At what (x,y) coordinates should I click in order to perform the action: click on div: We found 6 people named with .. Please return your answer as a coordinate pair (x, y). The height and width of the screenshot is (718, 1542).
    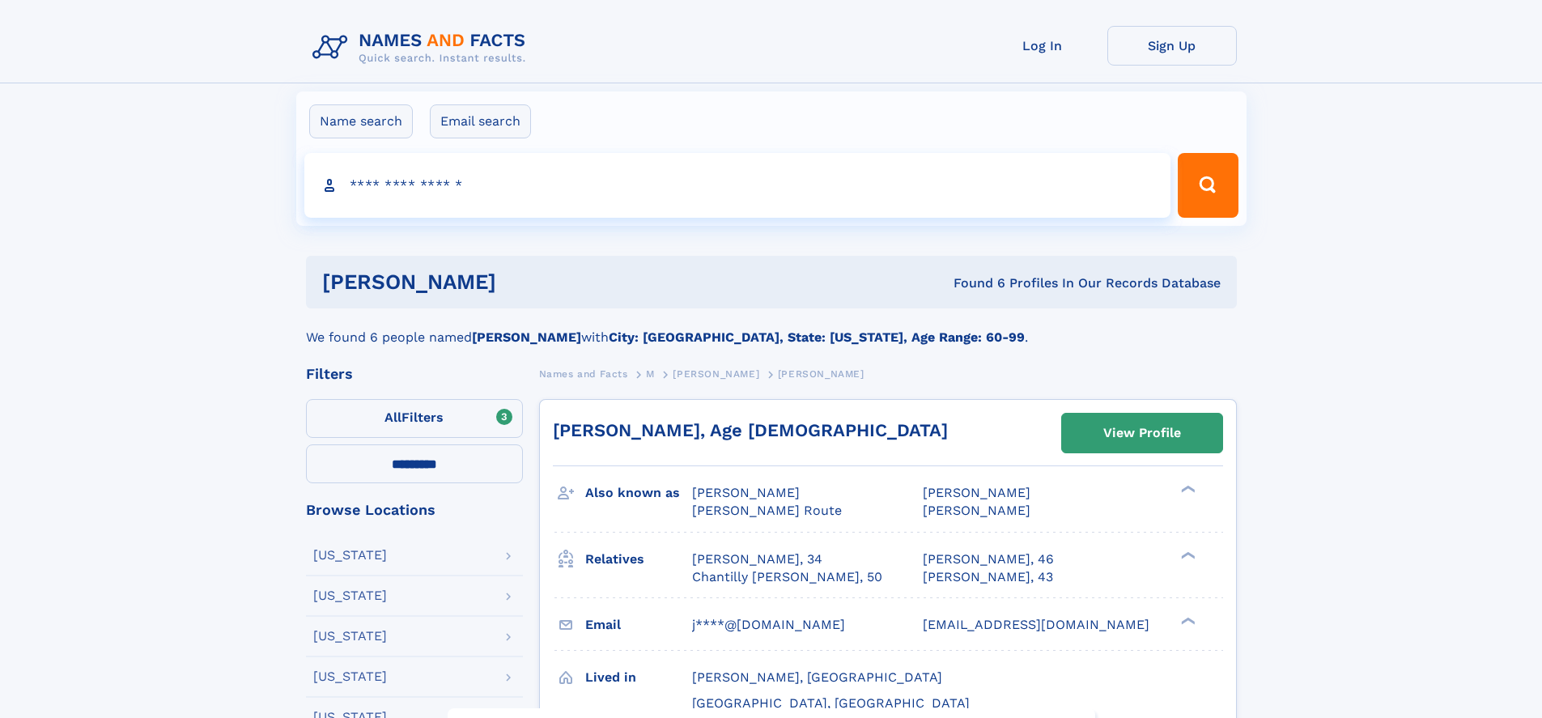
    Looking at the image, I should click on (772, 328).